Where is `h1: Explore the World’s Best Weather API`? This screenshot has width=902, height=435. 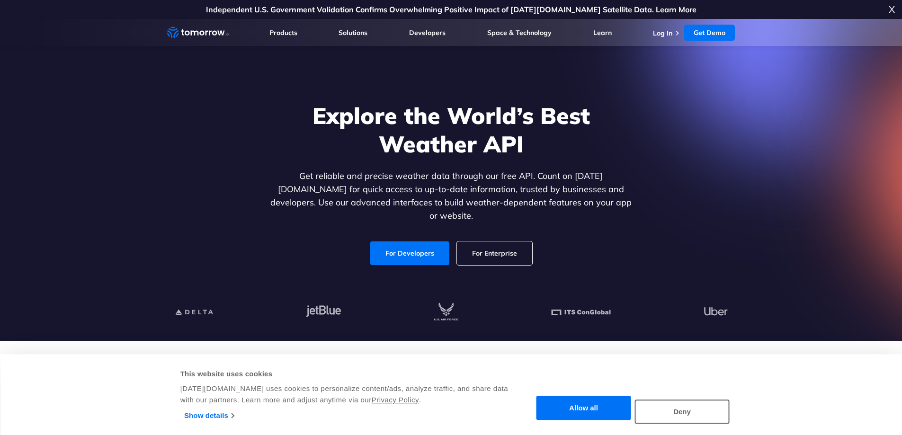
h1: Explore the World’s Best Weather API is located at coordinates (451, 130).